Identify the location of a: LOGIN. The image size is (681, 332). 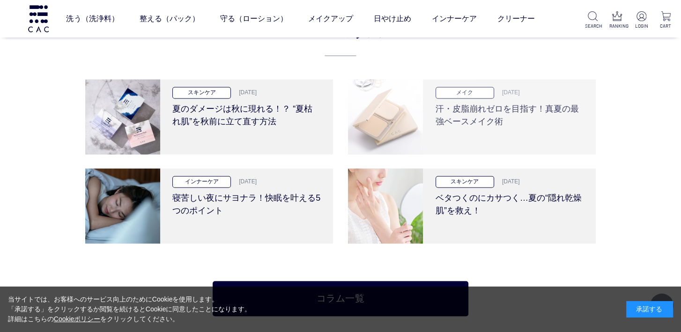
(642, 20).